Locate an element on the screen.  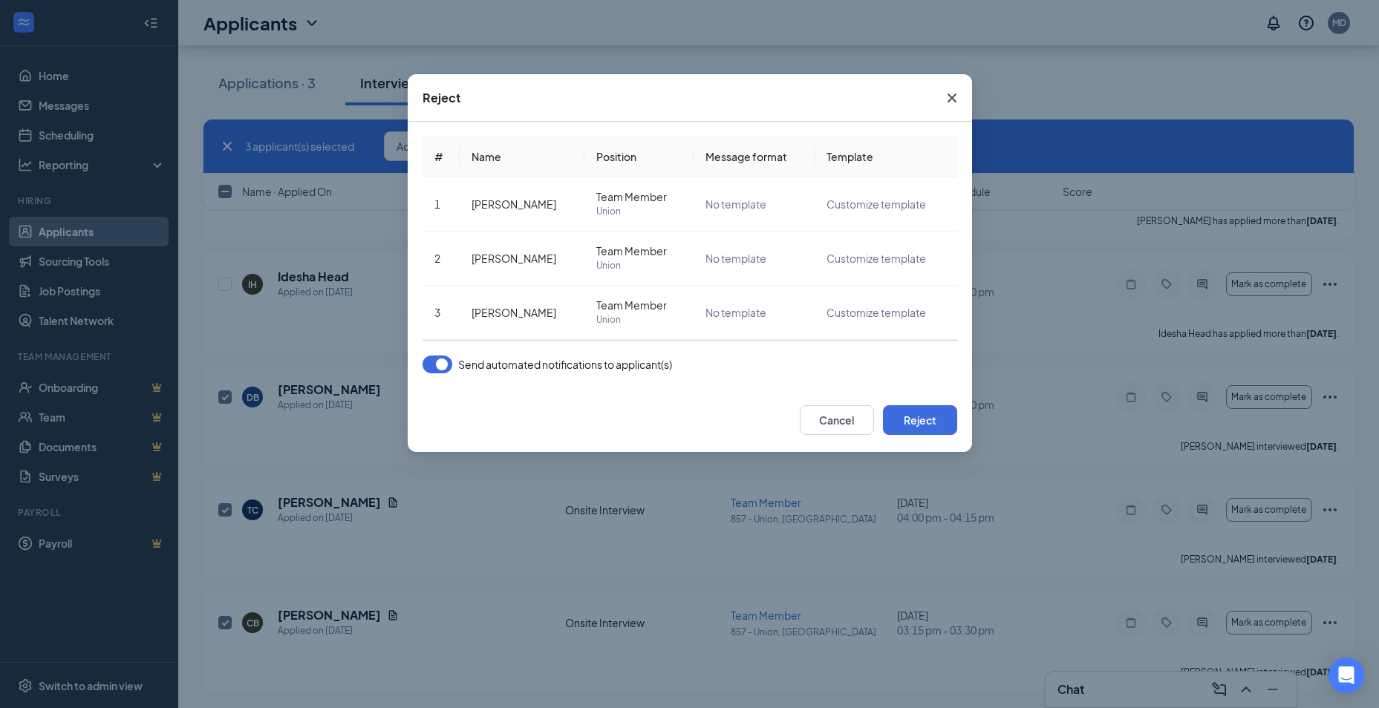
th: Position is located at coordinates (639, 157).